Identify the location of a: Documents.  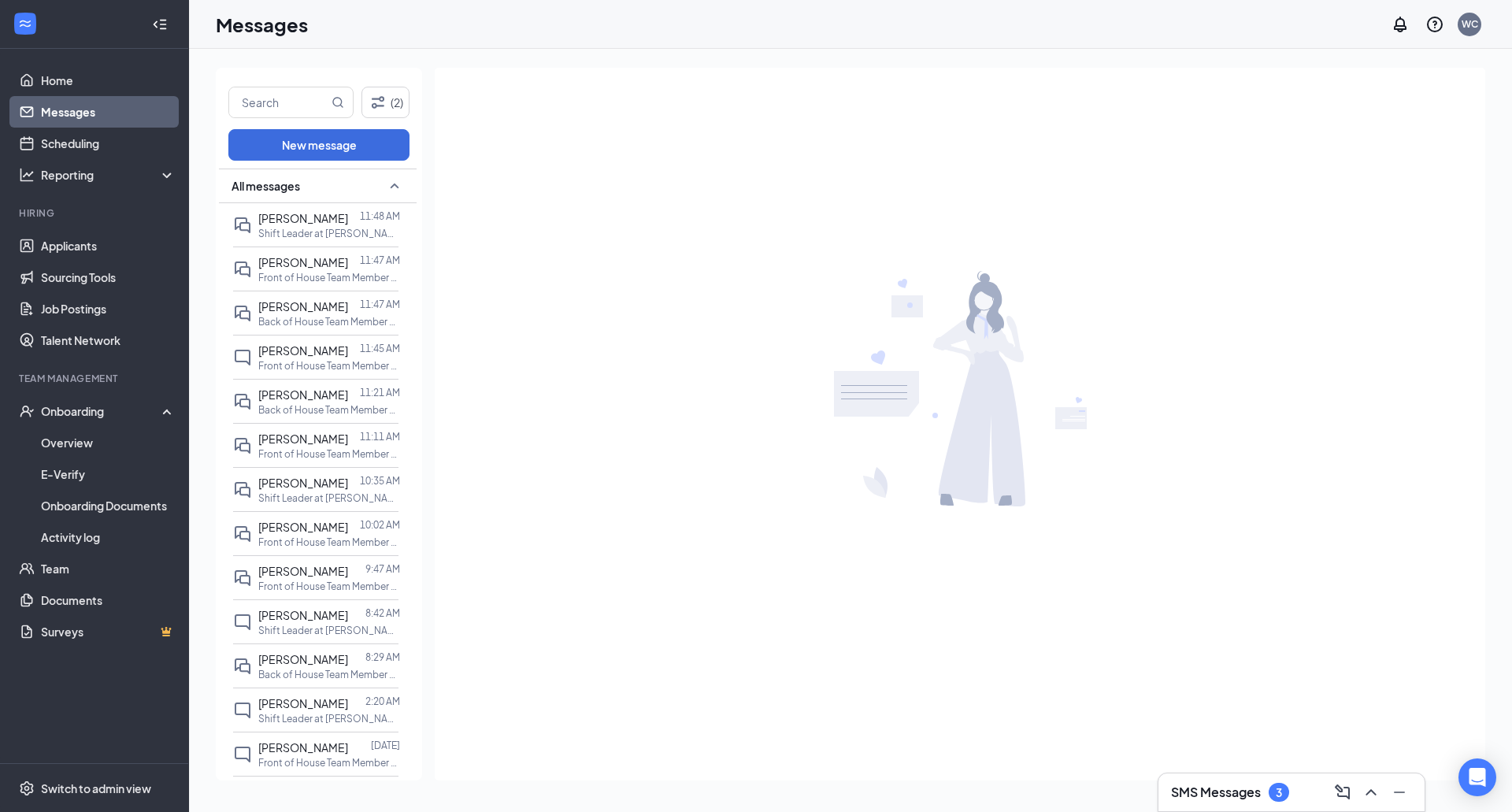
(108, 601).